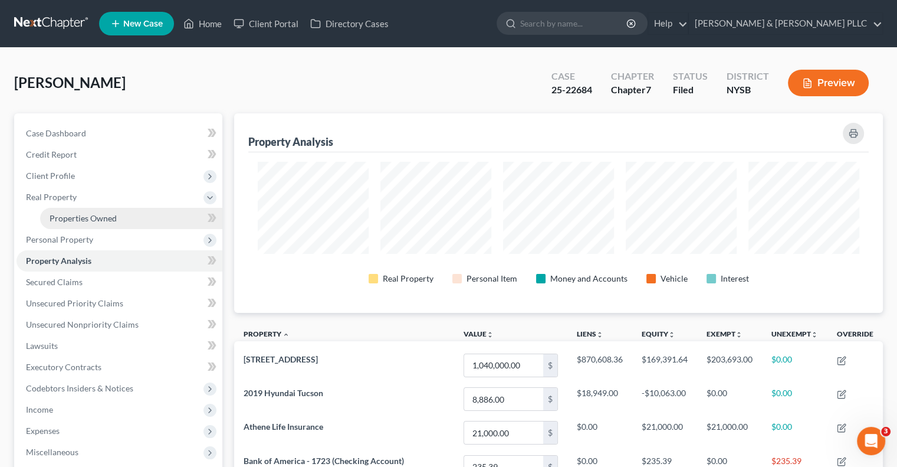  Describe the element at coordinates (648, 89) in the screenshot. I see `span: 7` at that location.